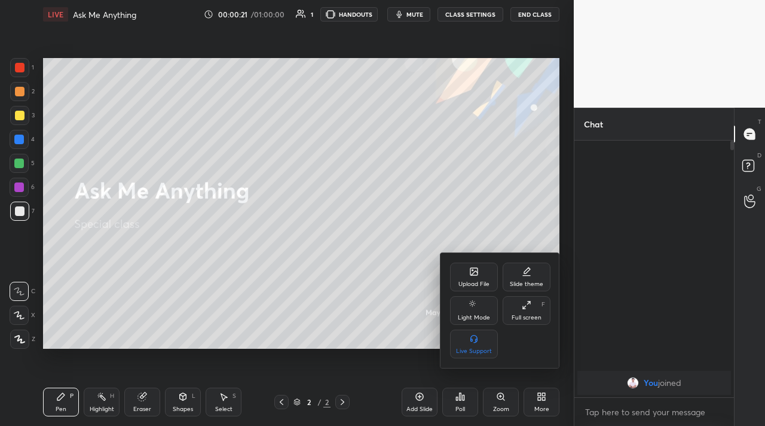 The image size is (765, 426). What do you see at coordinates (527, 284) in the screenshot?
I see `div: Slide theme` at bounding box center [527, 284].